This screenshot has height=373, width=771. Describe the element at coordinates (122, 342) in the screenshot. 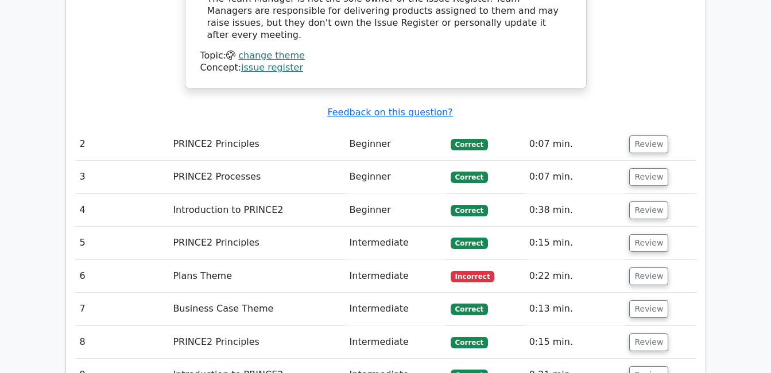

I see `td: 8` at that location.